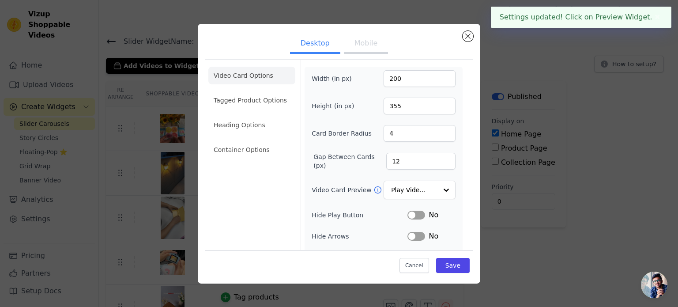 The width and height of the screenshot is (678, 307). What do you see at coordinates (342, 190) in the screenshot?
I see `label: Video Card Preview` at bounding box center [342, 190].